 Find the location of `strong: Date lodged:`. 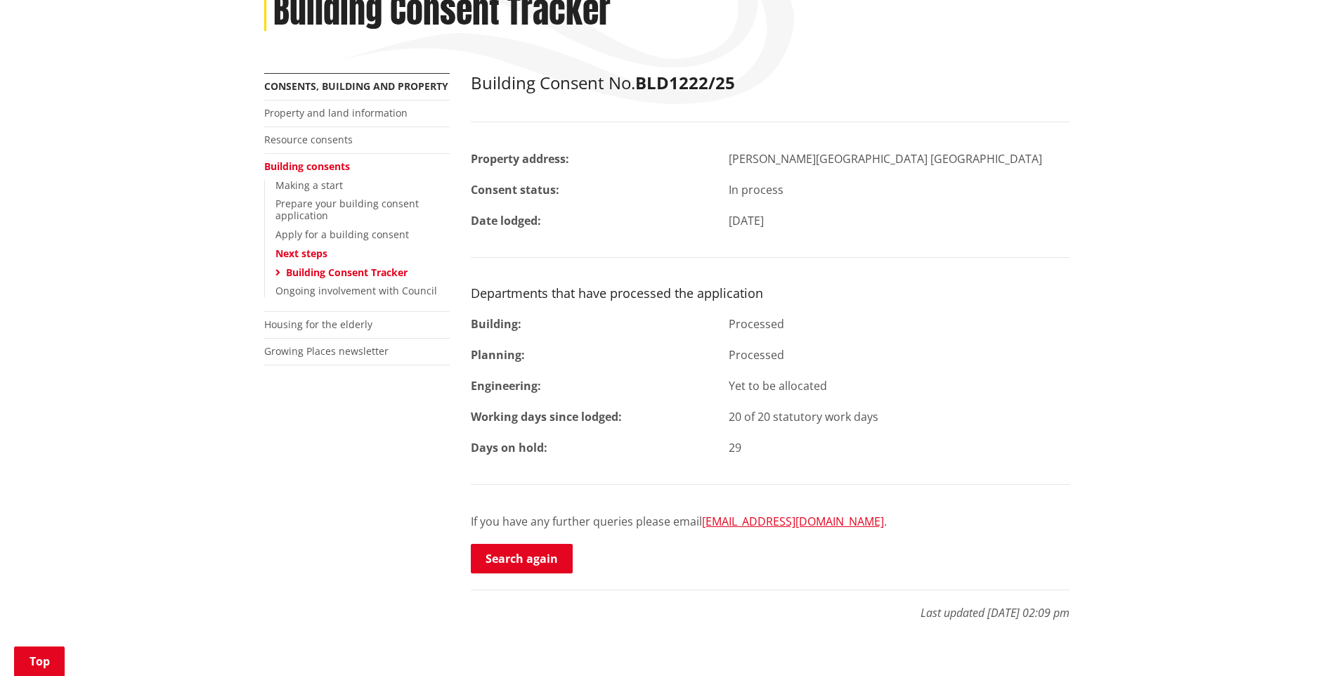

strong: Date lodged: is located at coordinates (506, 221).